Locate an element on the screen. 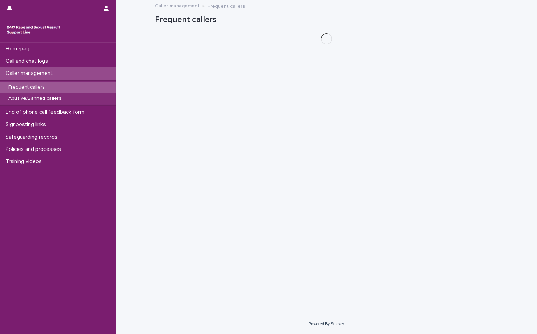 The image size is (537, 334). p: Safeguarding records is located at coordinates (33, 137).